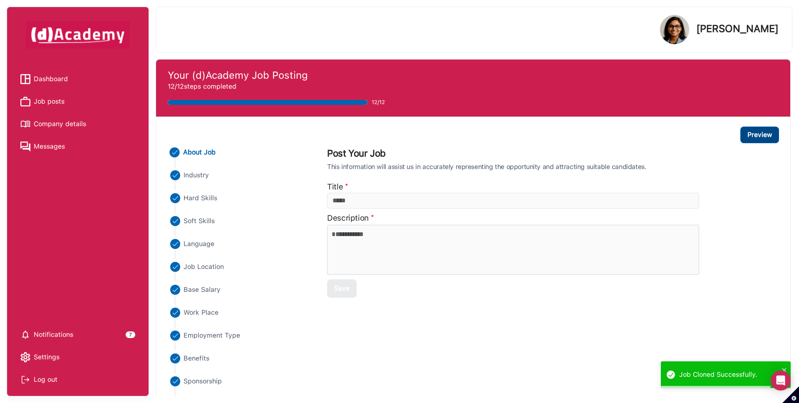  Describe the element at coordinates (729, 375) in the screenshot. I see `div: Job Cloned Successfully.` at that location.